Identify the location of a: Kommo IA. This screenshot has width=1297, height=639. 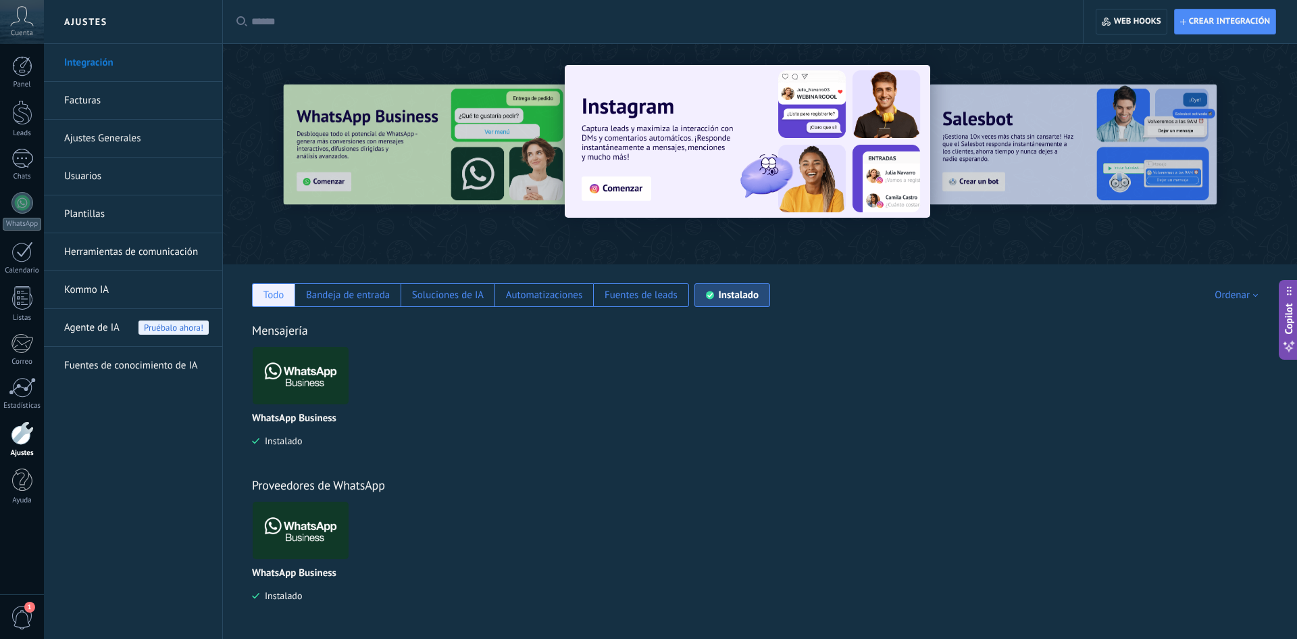
(136, 290).